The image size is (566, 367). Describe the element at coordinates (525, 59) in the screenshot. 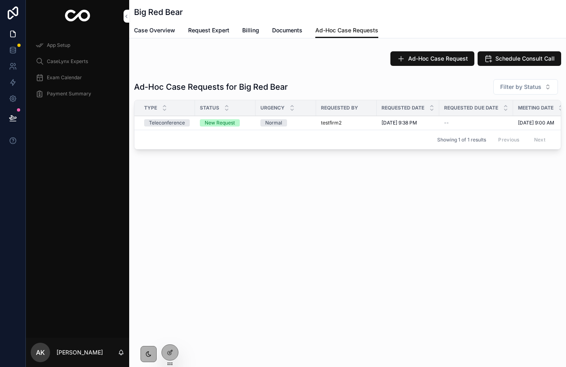

I see `span: Schedule Consult Call` at that location.